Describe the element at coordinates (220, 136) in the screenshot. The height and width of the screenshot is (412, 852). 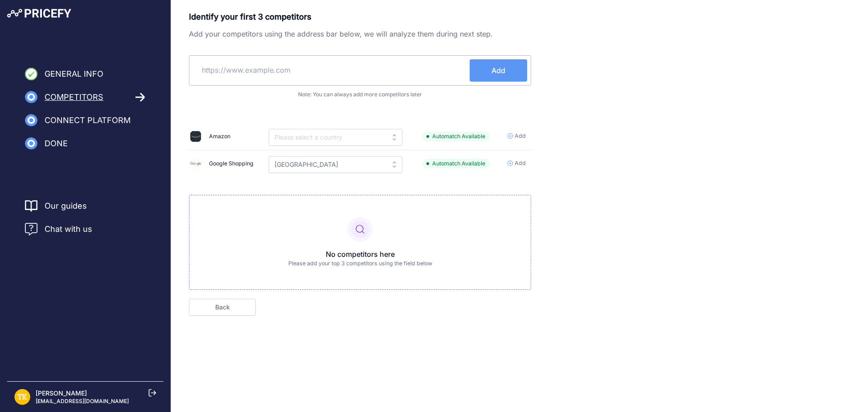
I see `div: Amazon` at that location.